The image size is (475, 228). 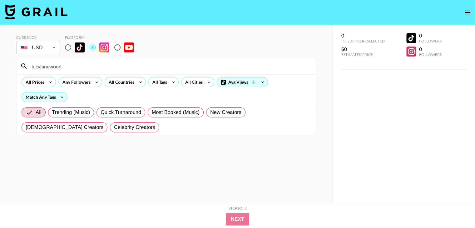 What do you see at coordinates (80, 47) in the screenshot?
I see `img: TikTok` at bounding box center [80, 47].